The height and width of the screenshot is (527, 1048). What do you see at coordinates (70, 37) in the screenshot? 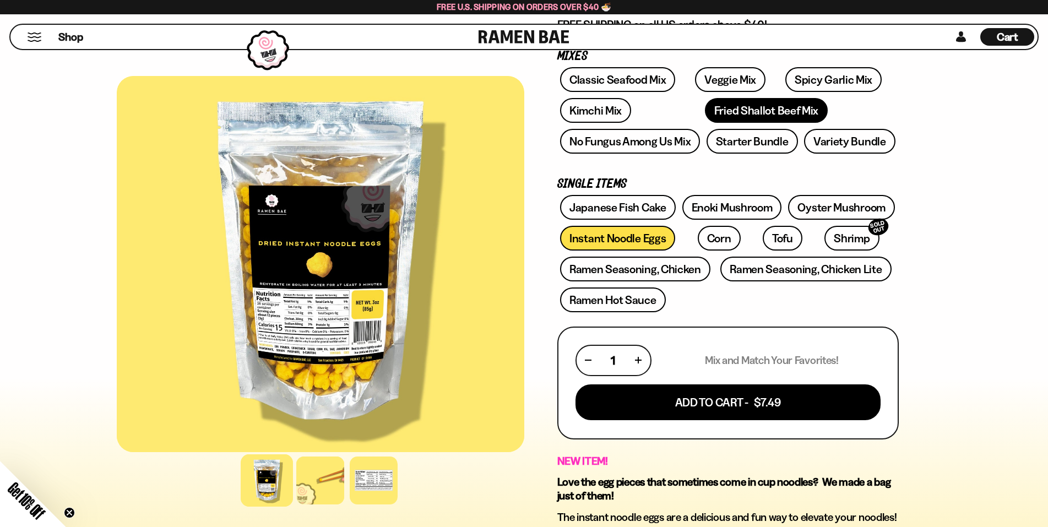
I see `a: Shop` at bounding box center [70, 37].